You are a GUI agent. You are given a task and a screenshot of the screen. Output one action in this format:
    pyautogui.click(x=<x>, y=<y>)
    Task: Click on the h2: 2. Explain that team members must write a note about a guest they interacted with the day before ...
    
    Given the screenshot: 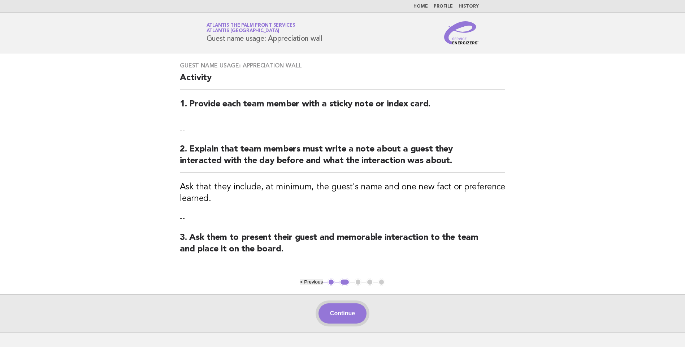 What is the action you would take?
    pyautogui.click(x=342, y=158)
    